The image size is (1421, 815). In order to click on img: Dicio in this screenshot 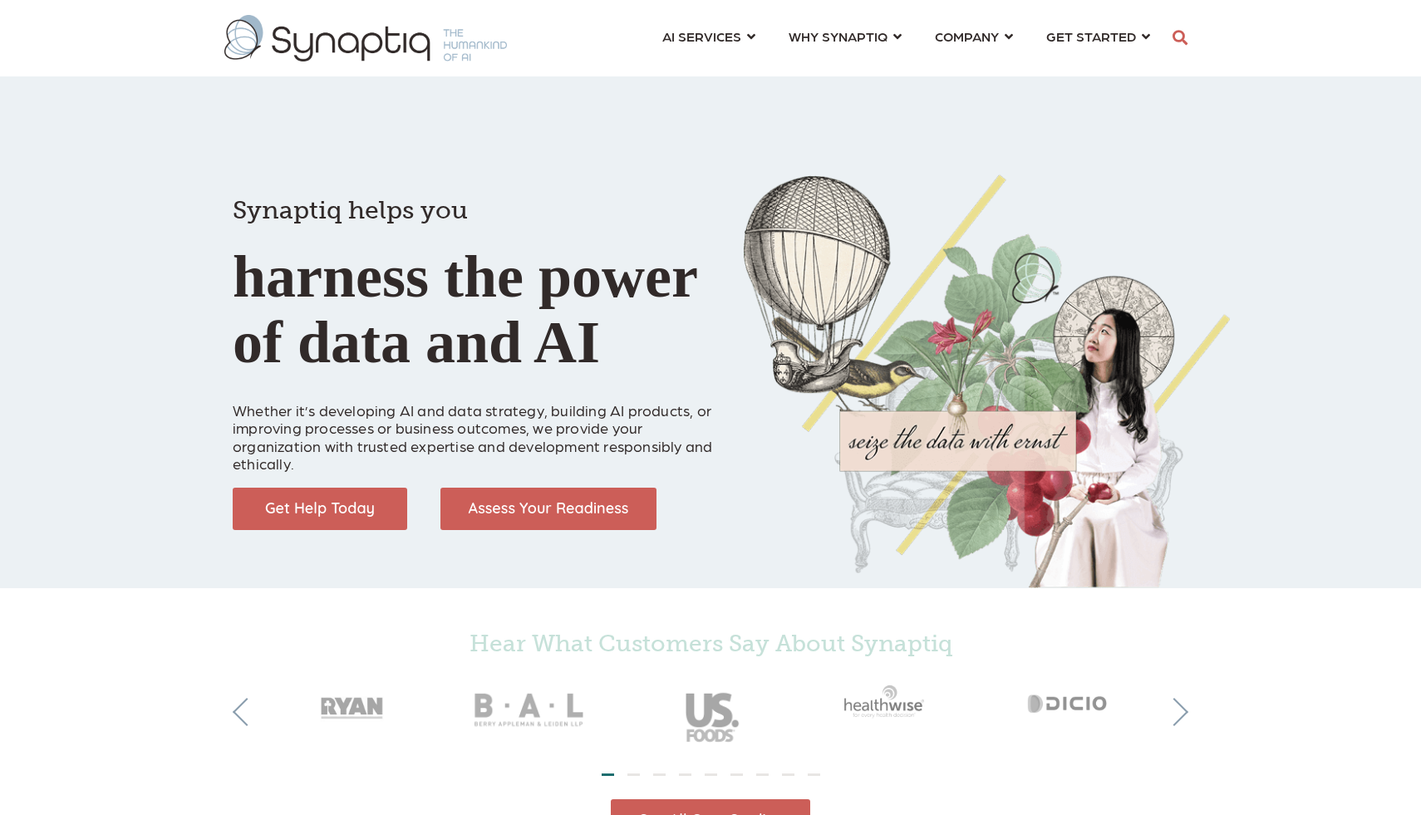, I will do `click(1069, 701)`.